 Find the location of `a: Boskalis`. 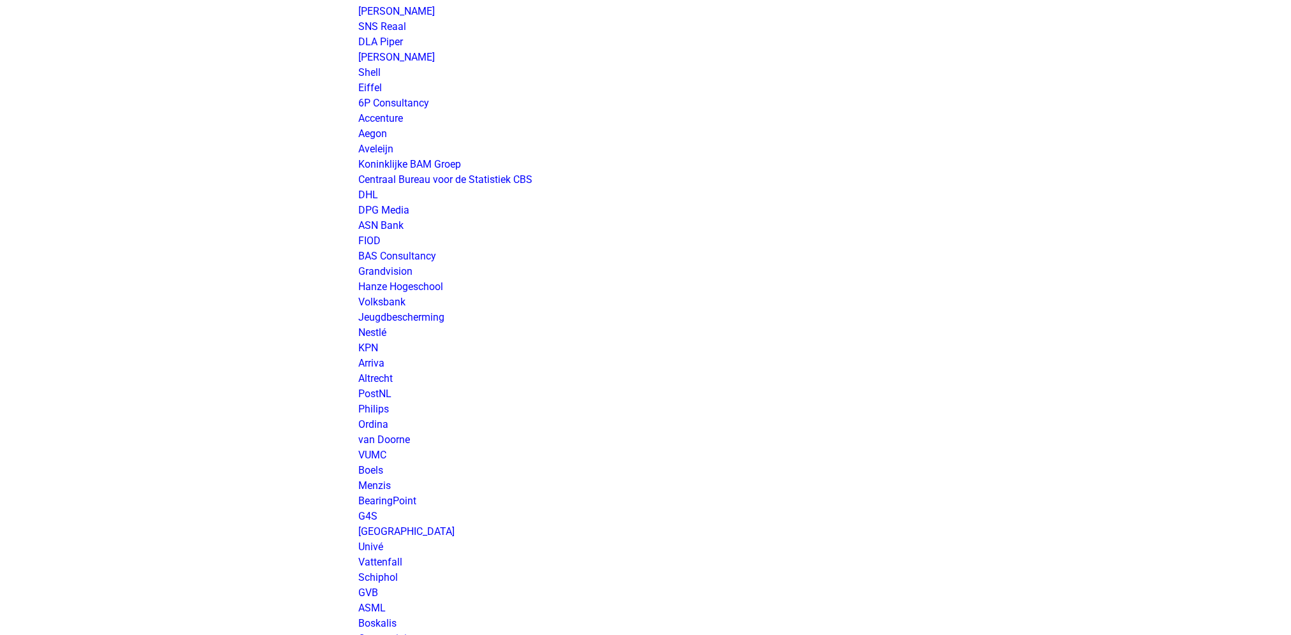

a: Boskalis is located at coordinates (377, 623).